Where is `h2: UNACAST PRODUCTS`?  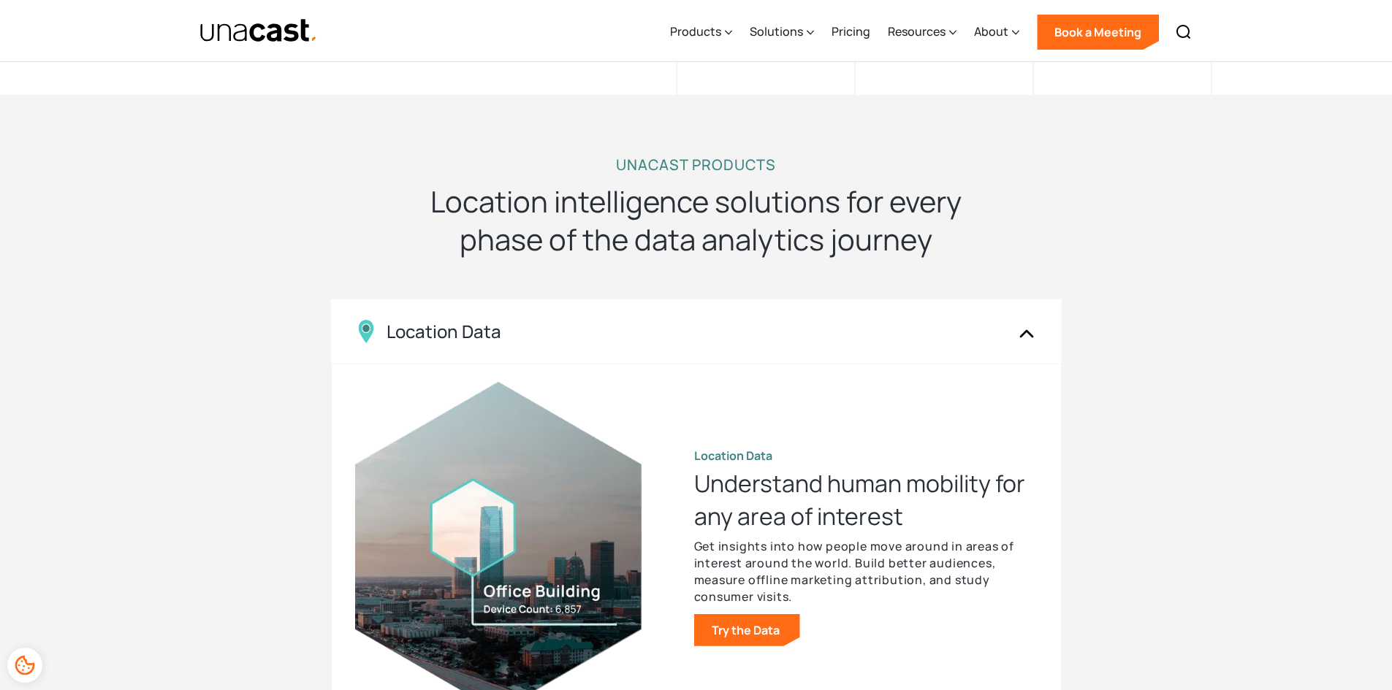
h2: UNACAST PRODUCTS is located at coordinates (695, 165).